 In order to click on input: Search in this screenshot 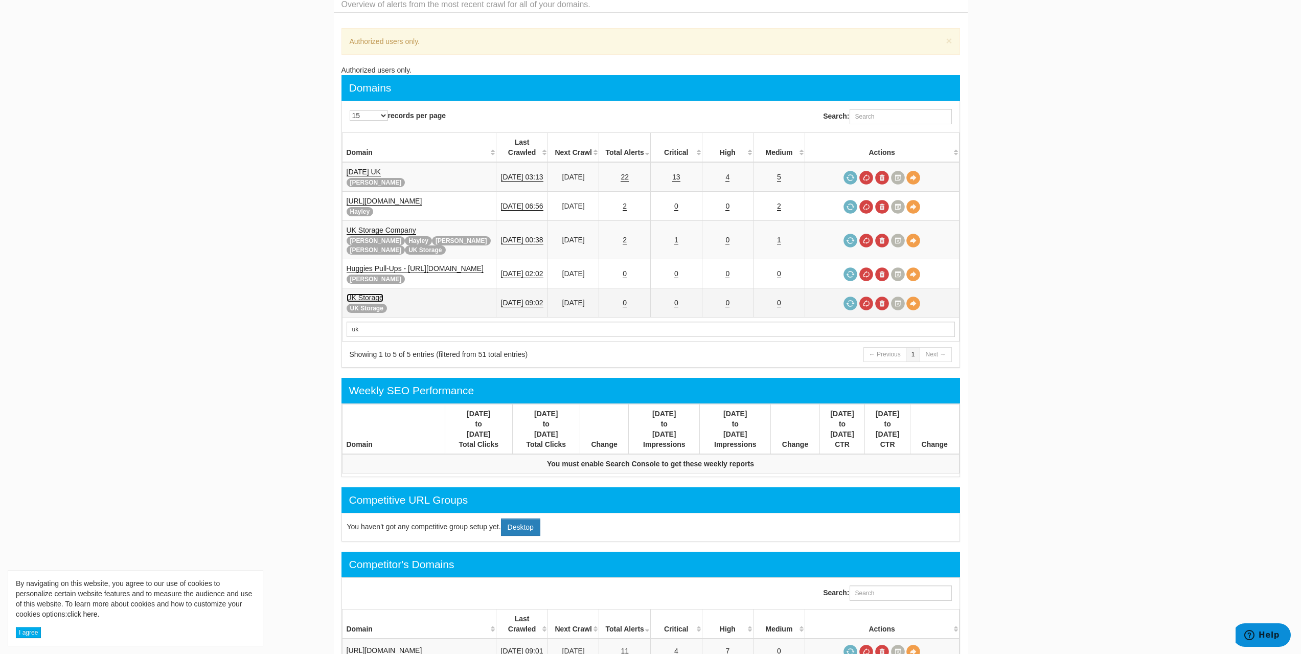, I will do `click(651, 329)`.